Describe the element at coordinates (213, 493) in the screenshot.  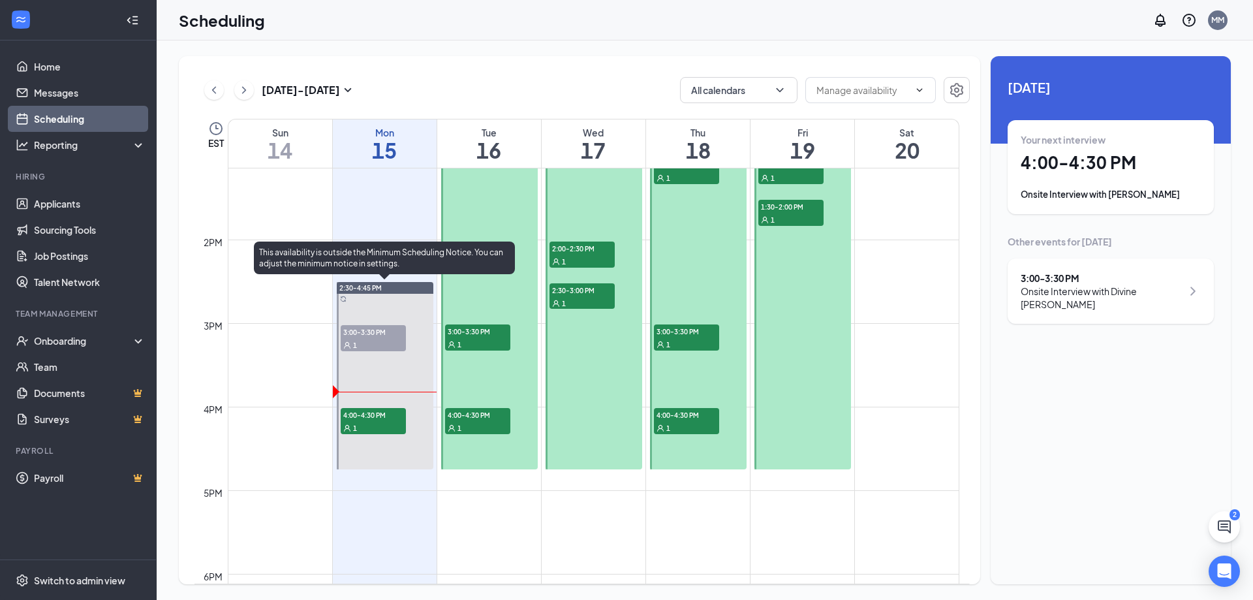
I see `div: 5pm` at that location.